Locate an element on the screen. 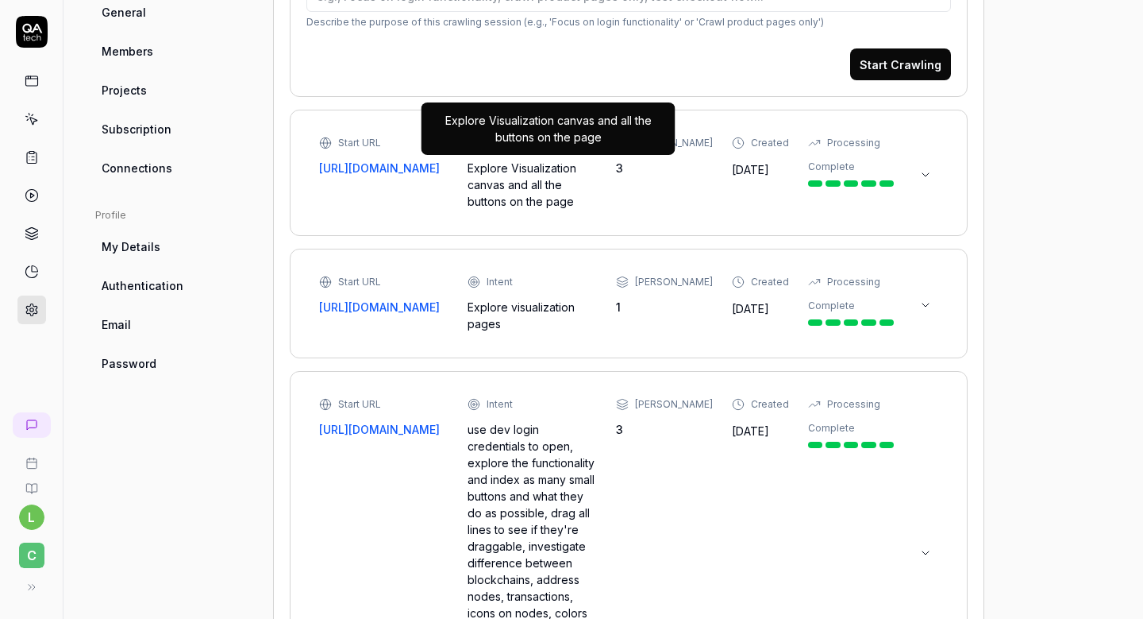  span: C is located at coordinates (32, 555).